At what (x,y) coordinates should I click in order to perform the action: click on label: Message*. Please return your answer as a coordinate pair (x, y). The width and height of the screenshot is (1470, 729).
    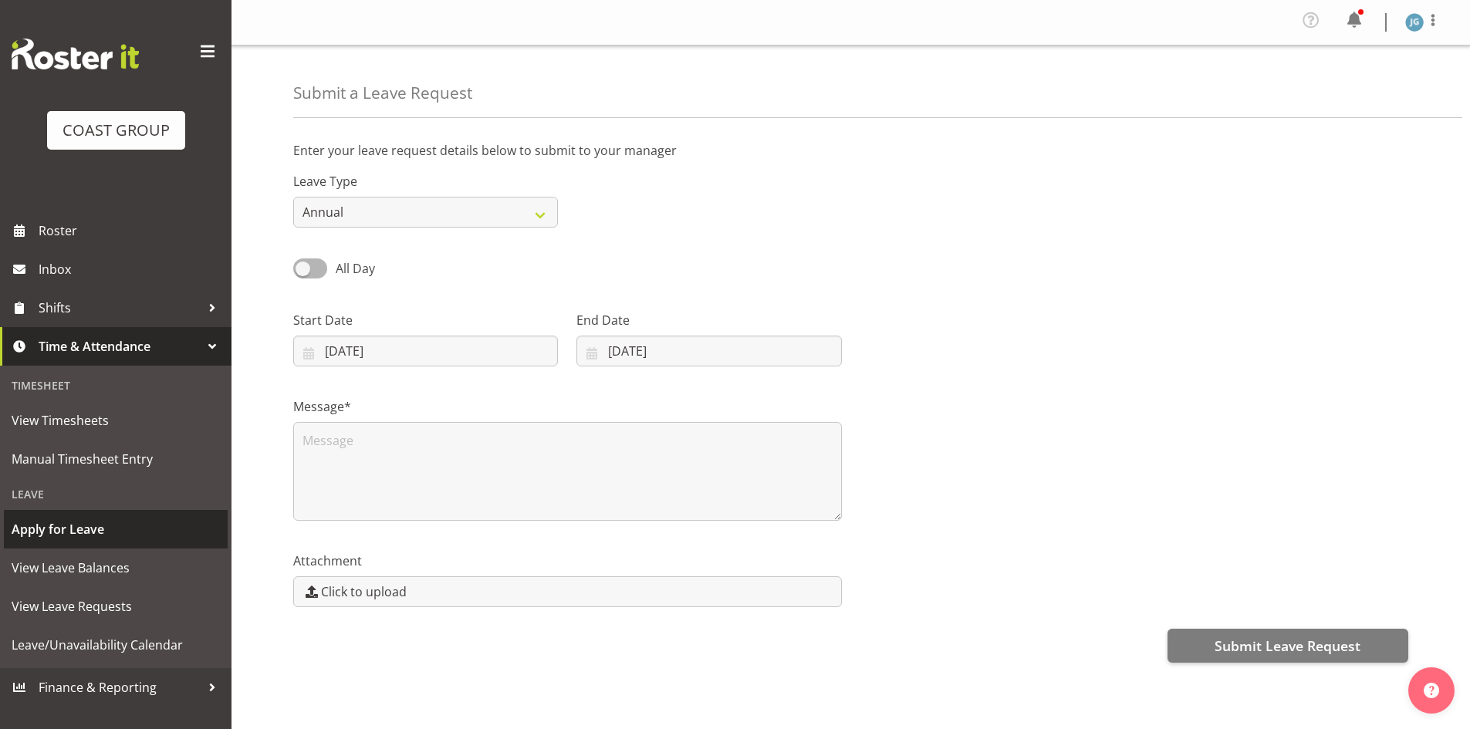
    Looking at the image, I should click on (567, 407).